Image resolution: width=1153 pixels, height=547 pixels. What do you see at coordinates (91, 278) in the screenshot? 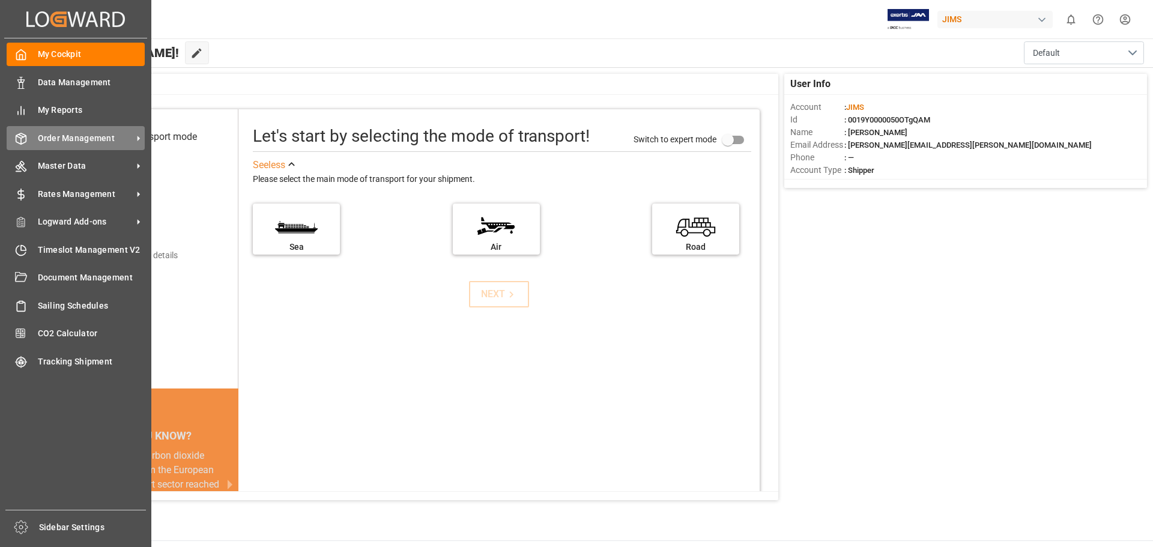
I see `span: Document Management` at bounding box center [91, 278].